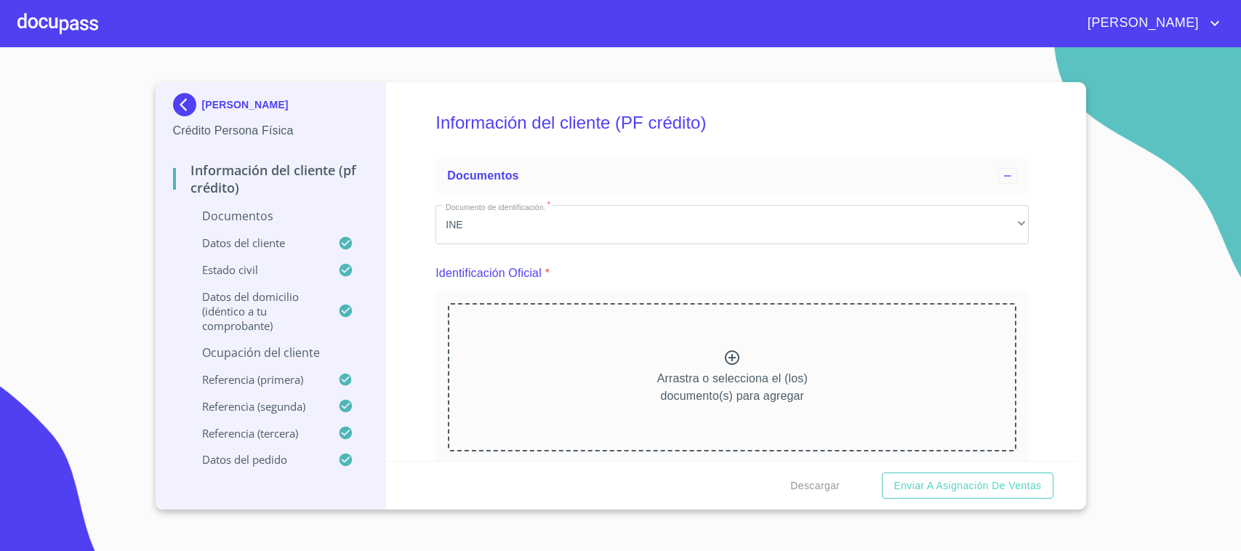  What do you see at coordinates (732, 176) in the screenshot?
I see `div: Documentos` at bounding box center [732, 176].